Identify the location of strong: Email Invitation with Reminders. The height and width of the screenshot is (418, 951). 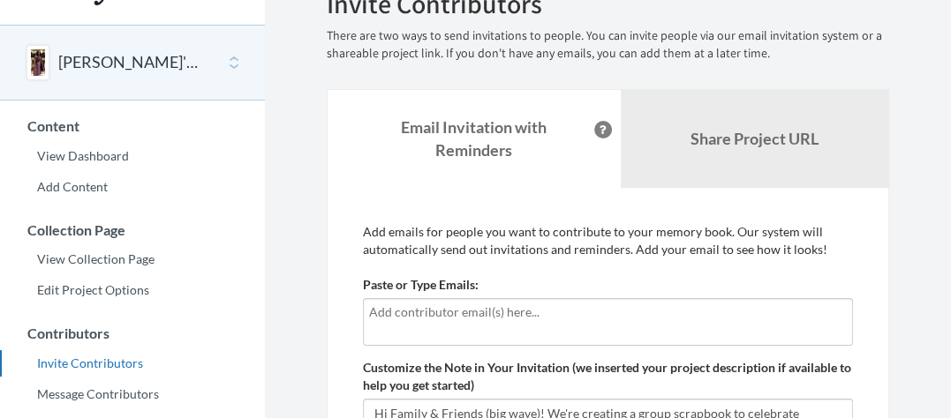
(473, 139).